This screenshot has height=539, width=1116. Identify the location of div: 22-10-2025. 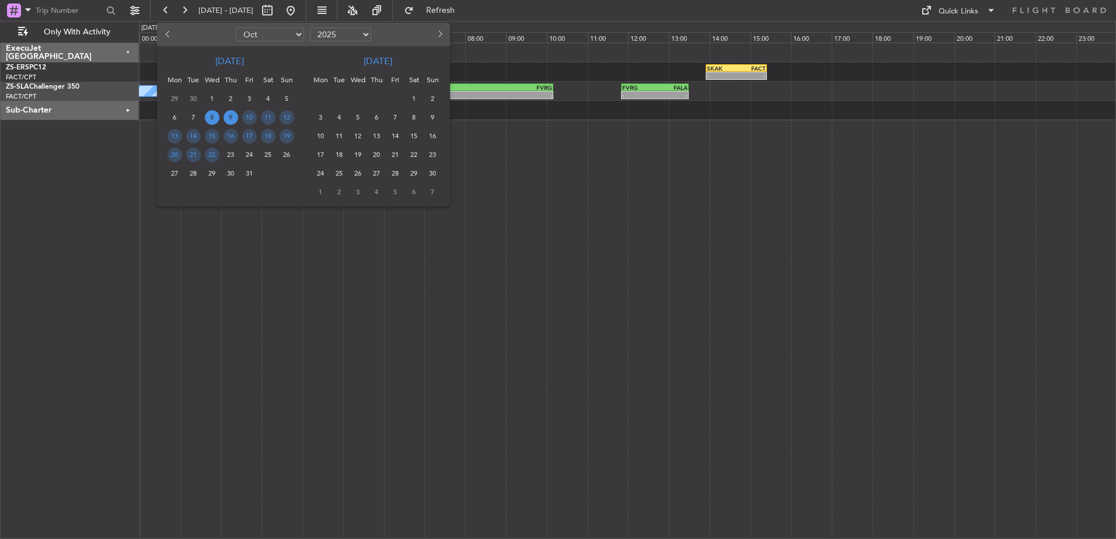
(212, 155).